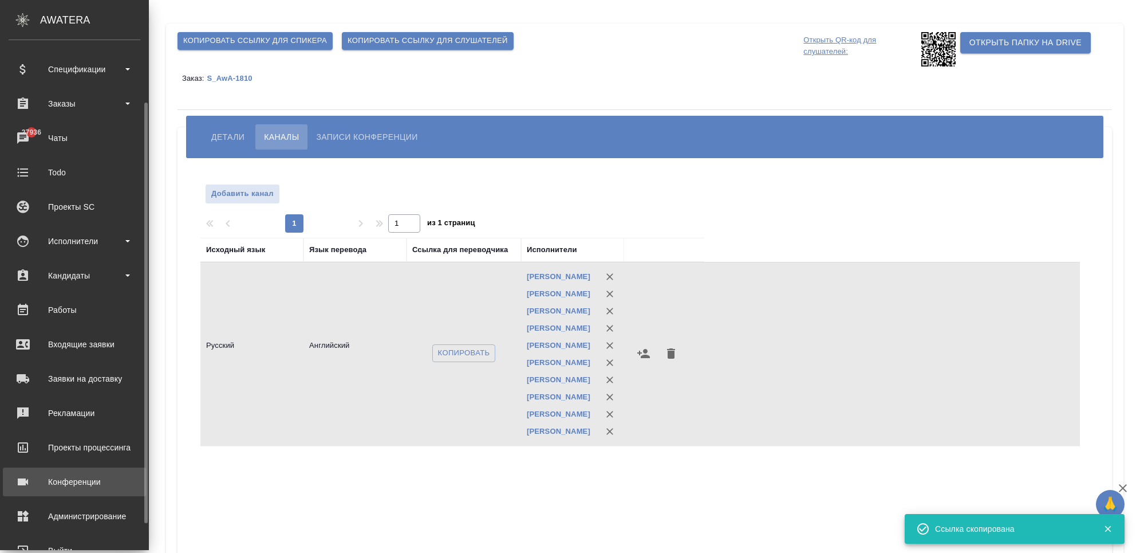 The image size is (1136, 553). Describe the element at coordinates (1026, 42) in the screenshot. I see `button: Открыть папку на Drive` at that location.